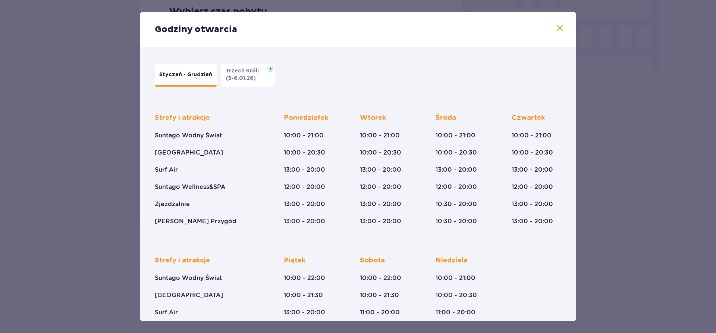 The image size is (716, 333). What do you see at coordinates (244, 71) in the screenshot?
I see `p: Trzech Króli` at bounding box center [244, 71].